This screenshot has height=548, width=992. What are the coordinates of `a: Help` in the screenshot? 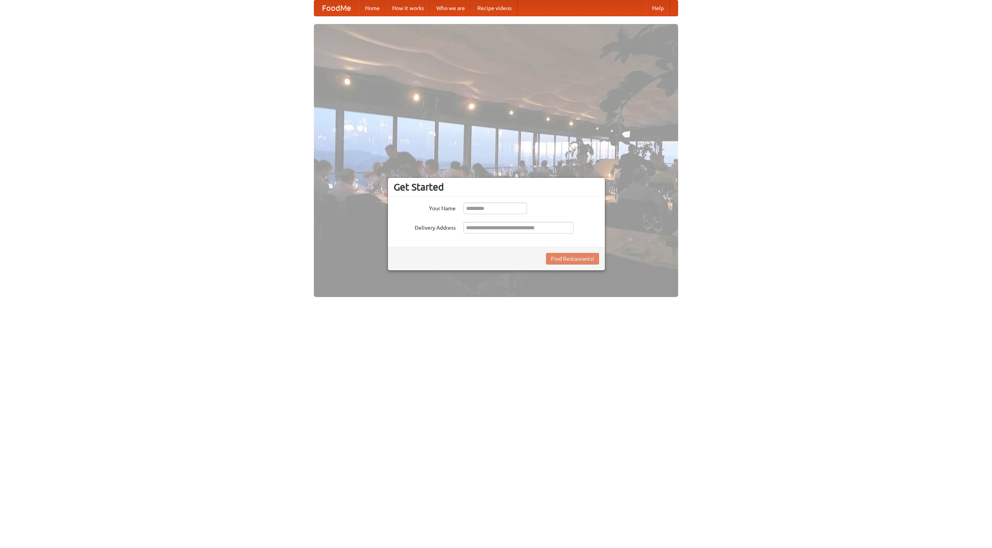 It's located at (658, 8).